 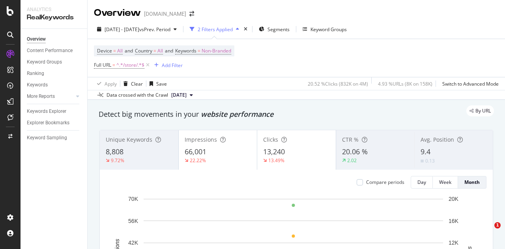 I want to click on button: Segments, so click(x=274, y=29).